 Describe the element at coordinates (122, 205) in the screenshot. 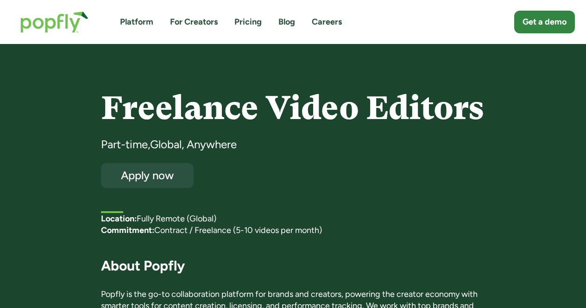

I see `h5: First listed:` at that location.